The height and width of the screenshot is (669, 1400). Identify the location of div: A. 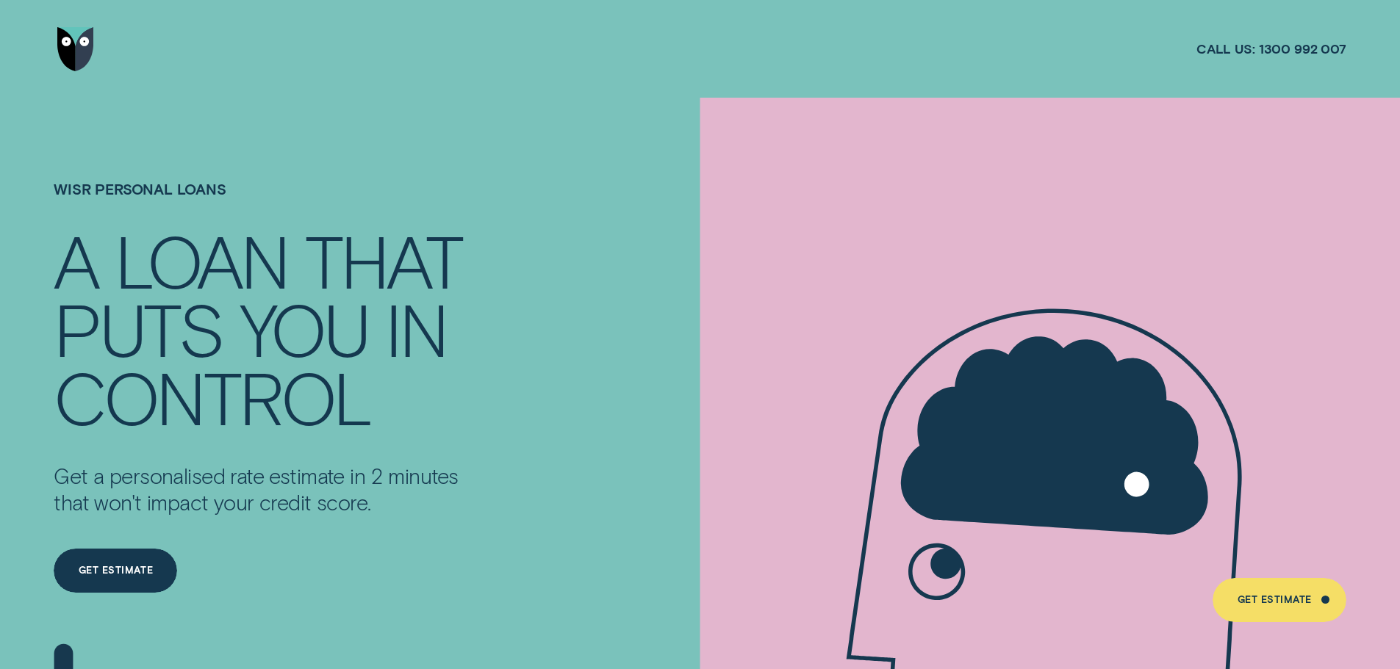
(76, 259).